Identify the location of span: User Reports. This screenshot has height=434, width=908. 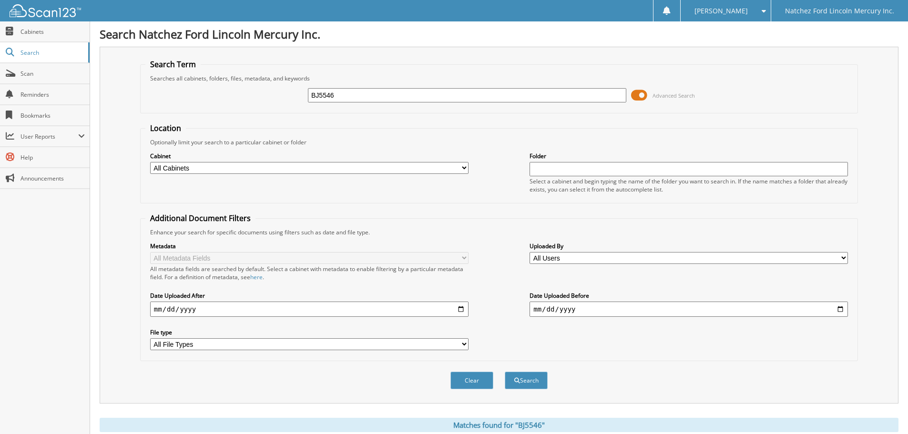
(49, 136).